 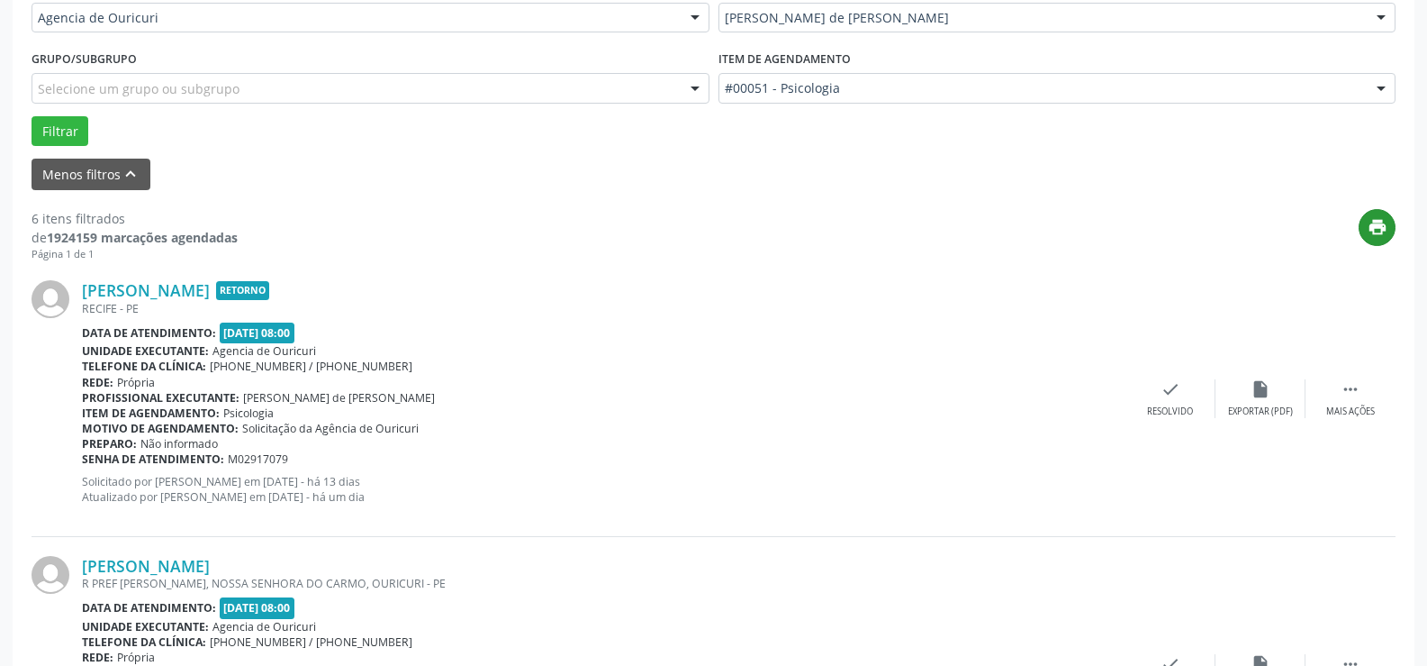 What do you see at coordinates (91, 174) in the screenshot?
I see `button: Menos filtroskeyboard_arrow_up` at bounding box center [91, 174].